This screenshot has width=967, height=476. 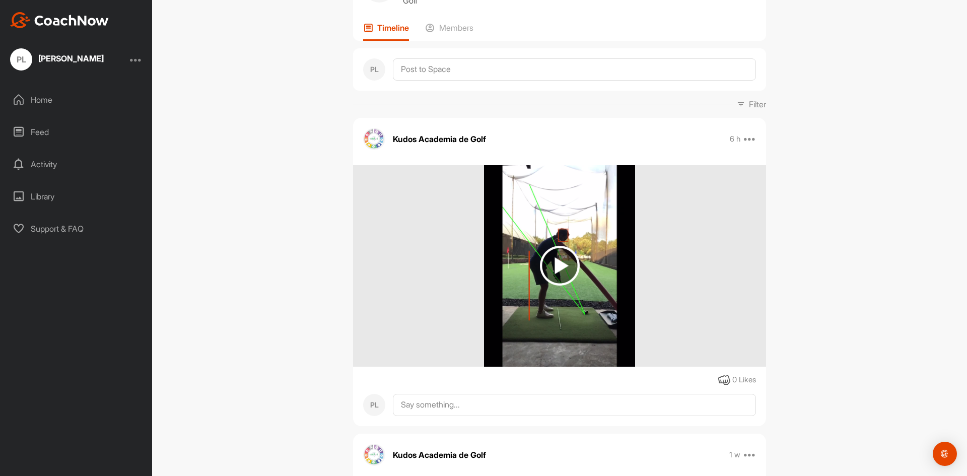 I want to click on div: Library, so click(x=77, y=196).